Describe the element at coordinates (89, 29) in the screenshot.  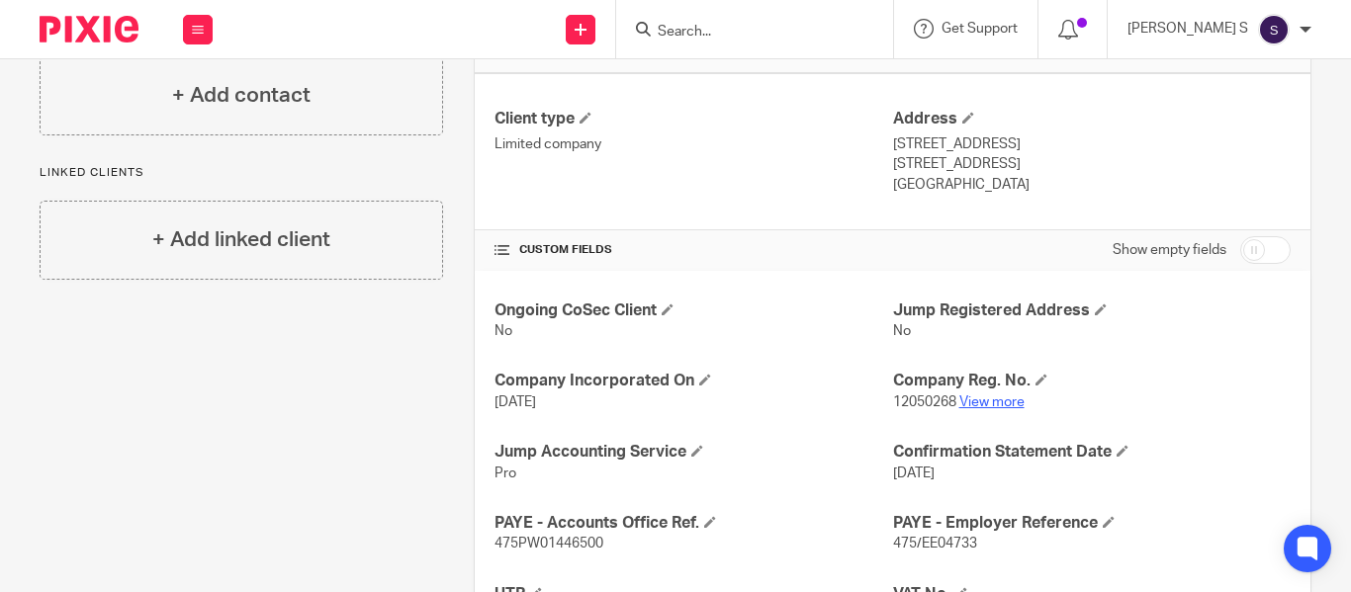
I see `img: Pixie` at that location.